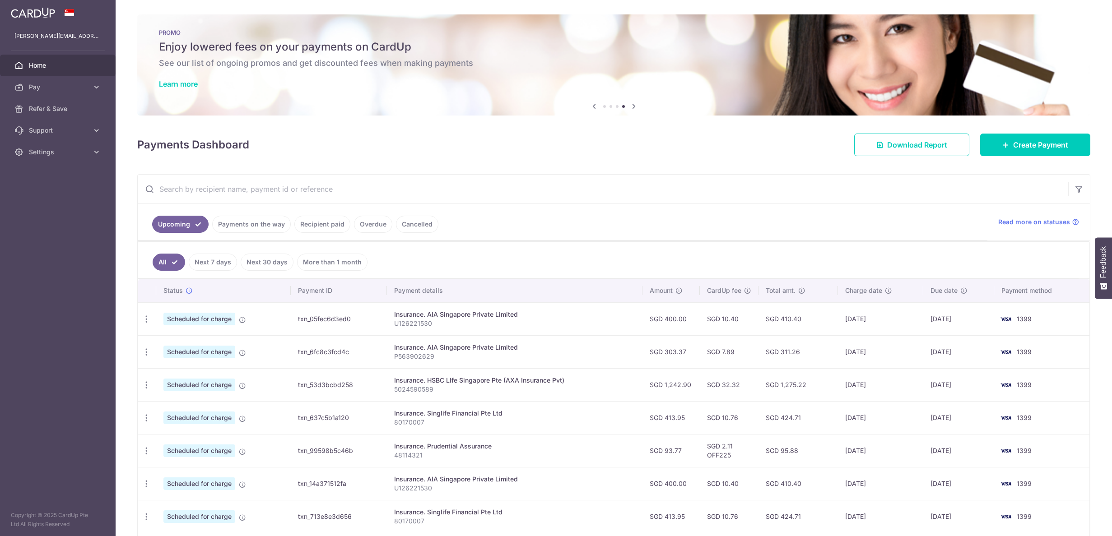 The image size is (1112, 536). What do you see at coordinates (944, 291) in the screenshot?
I see `span: Due date` at bounding box center [944, 291].